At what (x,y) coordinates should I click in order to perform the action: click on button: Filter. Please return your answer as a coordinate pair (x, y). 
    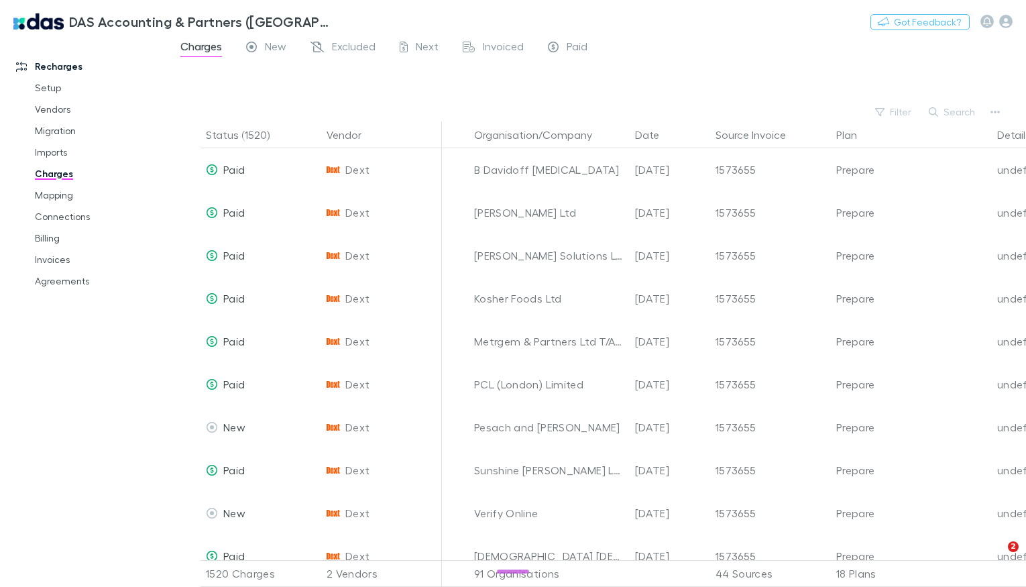
    Looking at the image, I should click on (894, 112).